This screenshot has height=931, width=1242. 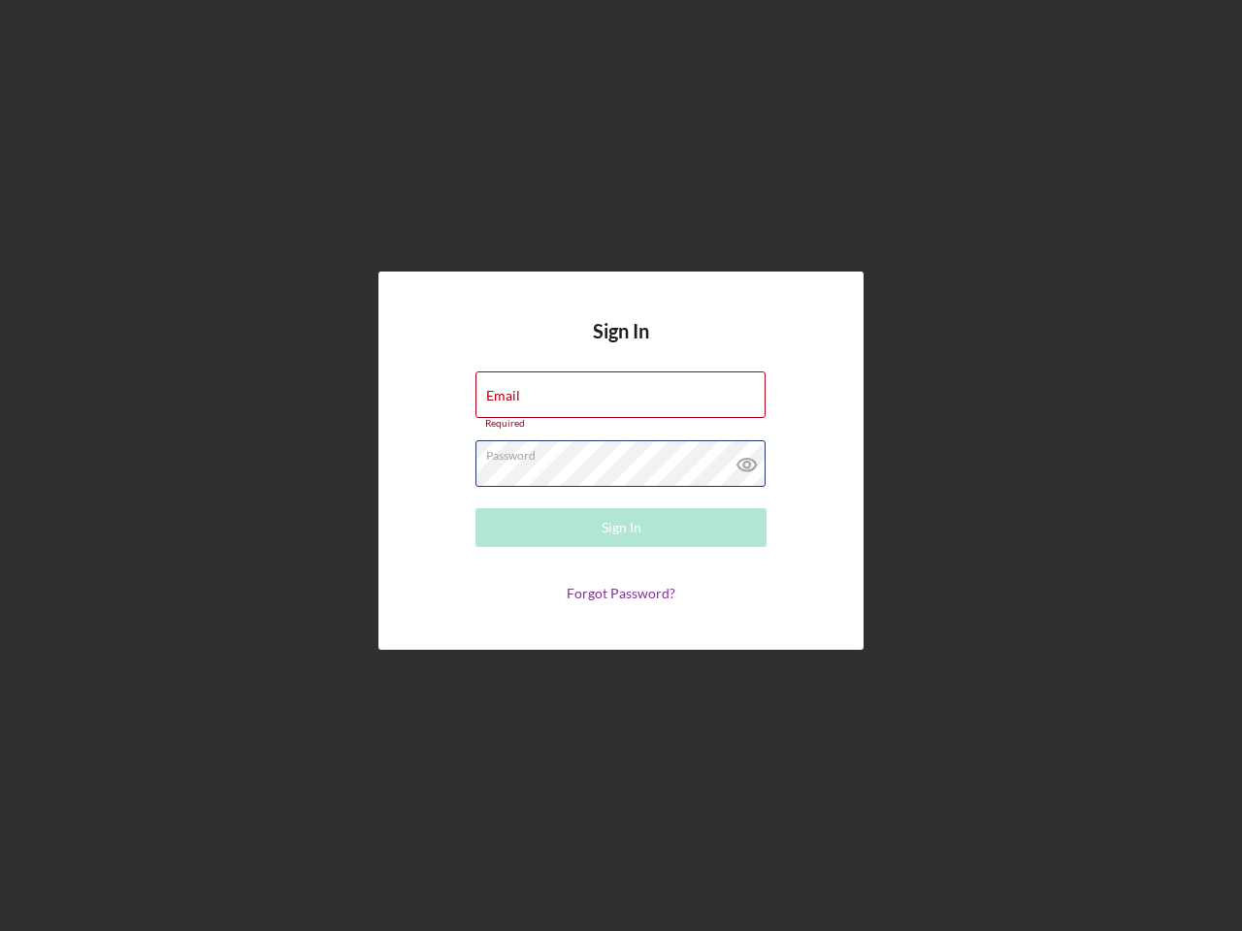 I want to click on div: Required, so click(x=621, y=424).